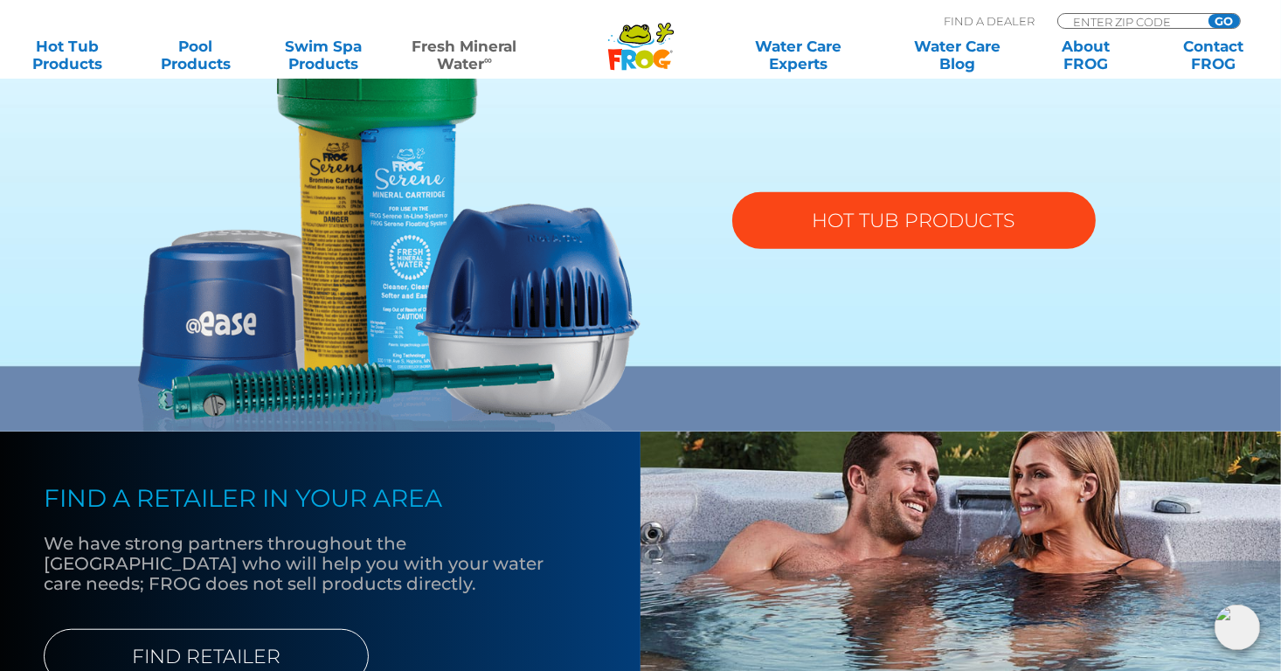  I want to click on a: ContactFROG, so click(1214, 55).